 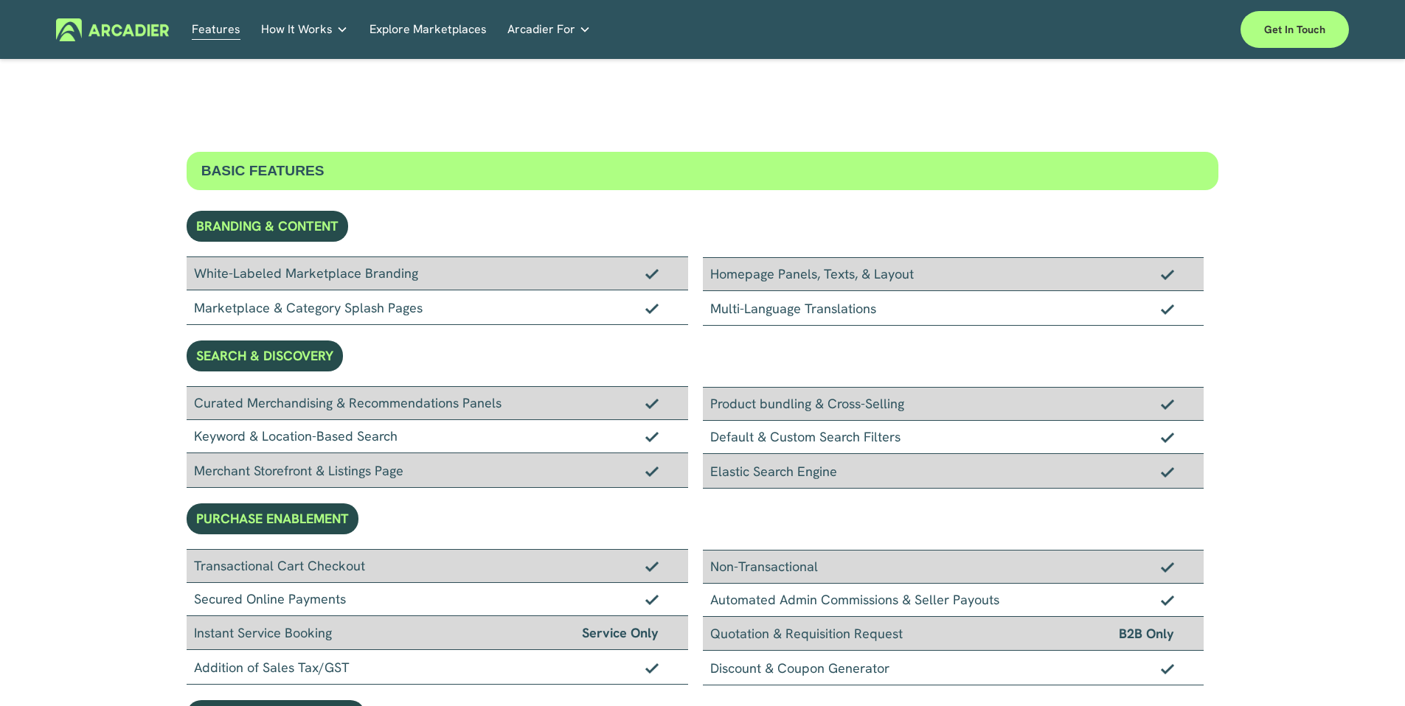 I want to click on div: BASIC FEATURES, so click(x=703, y=171).